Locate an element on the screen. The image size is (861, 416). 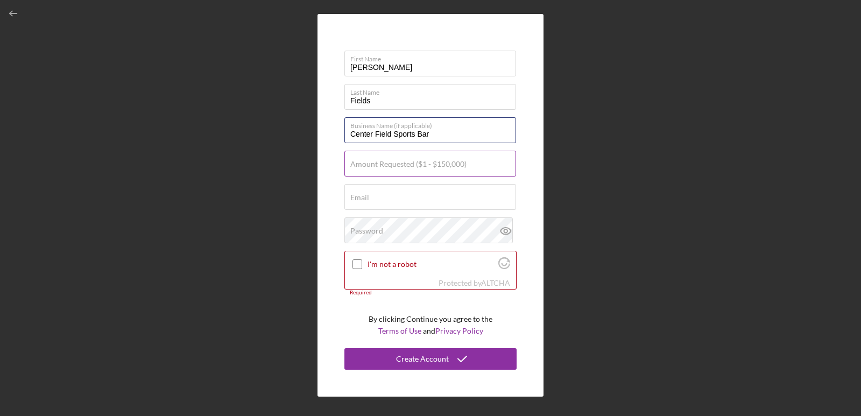
label: Password is located at coordinates (367, 231).